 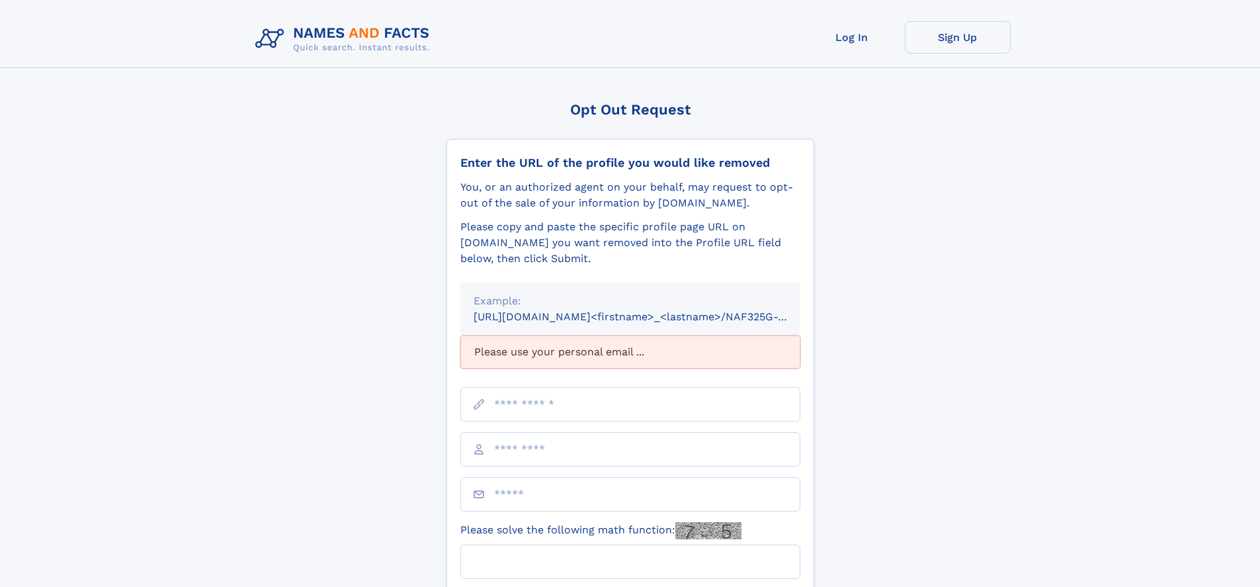 I want to click on img: Logo Names and Facts, so click(x=345, y=39).